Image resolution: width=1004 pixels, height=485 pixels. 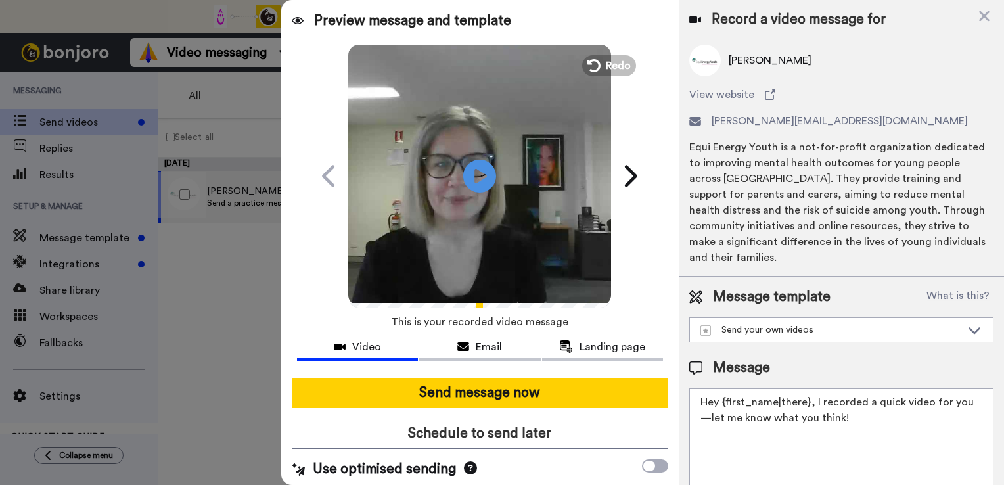 I want to click on span: Landing page, so click(x=612, y=347).